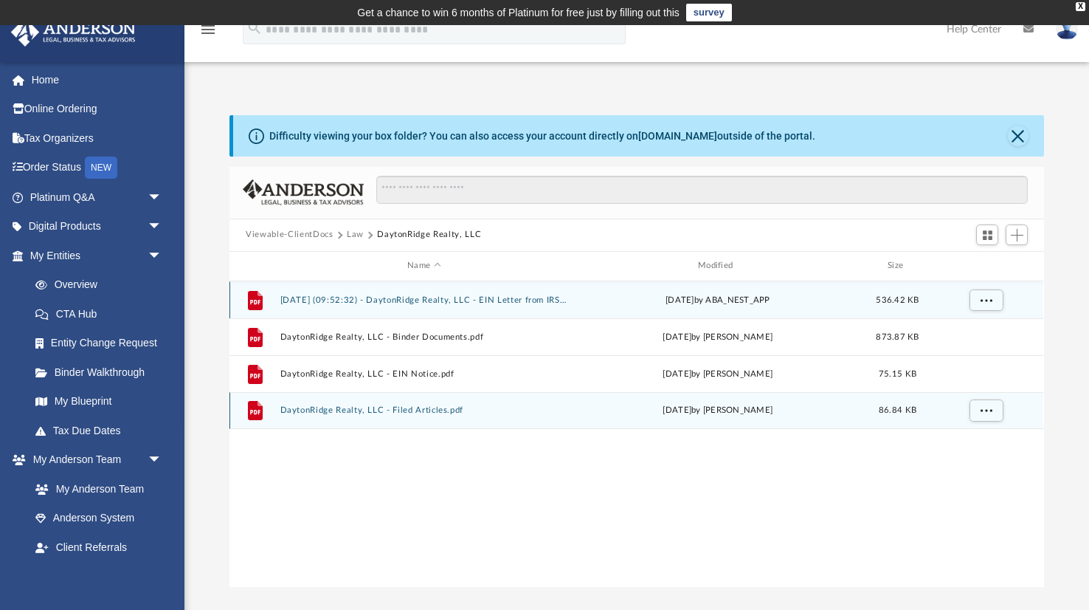  Describe the element at coordinates (898, 299) in the screenshot. I see `span: 536.42 KB` at that location.